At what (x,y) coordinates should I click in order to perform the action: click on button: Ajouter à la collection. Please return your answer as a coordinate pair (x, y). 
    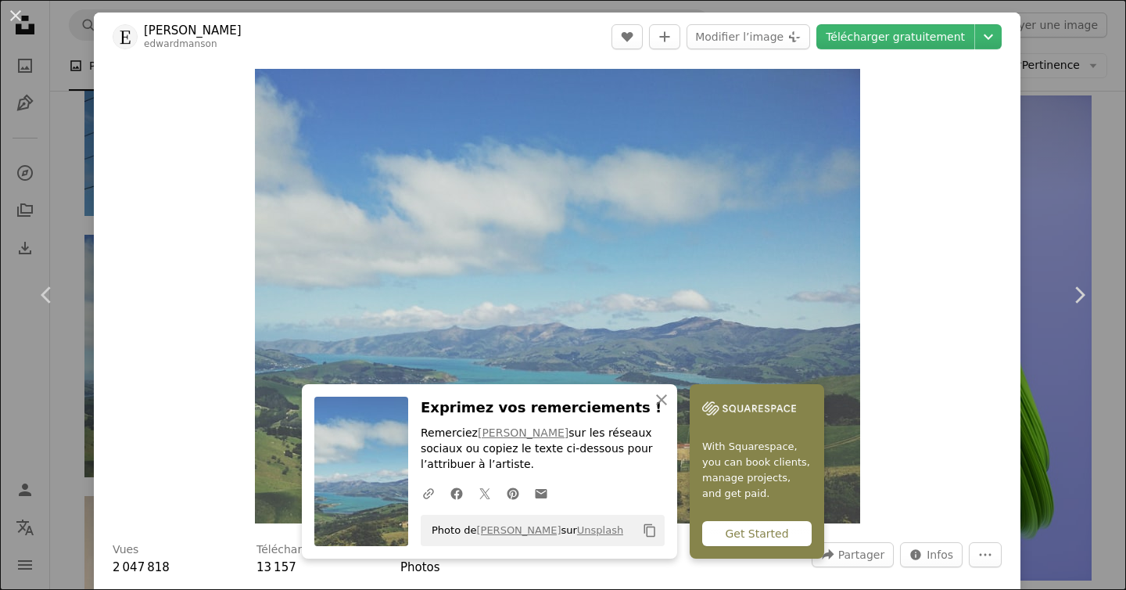
    Looking at the image, I should click on (665, 37).